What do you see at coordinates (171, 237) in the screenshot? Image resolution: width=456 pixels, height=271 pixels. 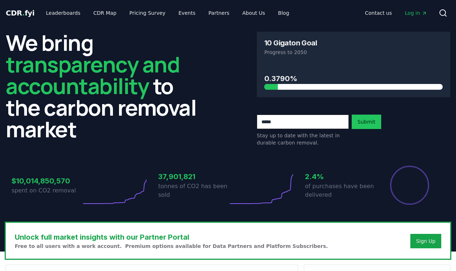 I see `h3: Unlock full market insights with our Partner Portal` at bounding box center [171, 237].